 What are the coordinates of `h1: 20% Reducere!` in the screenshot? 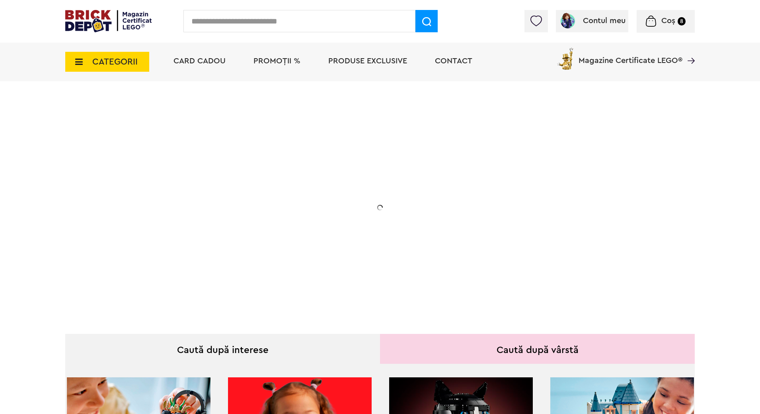 It's located at (201, 175).